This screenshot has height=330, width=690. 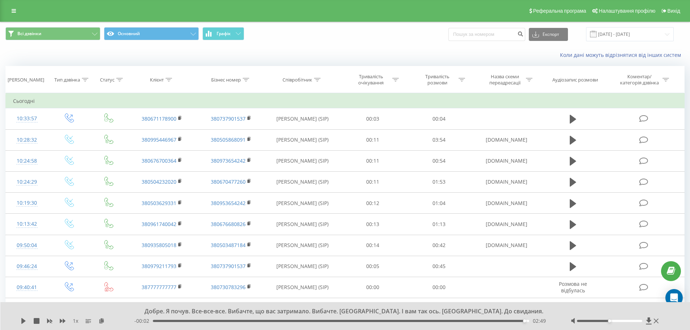 I want to click on div: 10:28:32, so click(x=27, y=140).